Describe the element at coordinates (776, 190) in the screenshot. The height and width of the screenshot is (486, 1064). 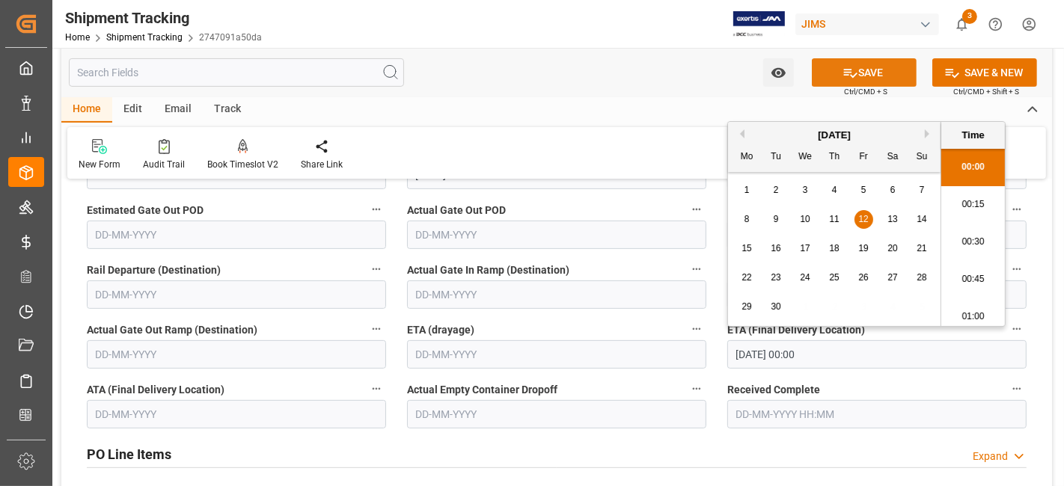
I see `div: Choose Tuesday, September 2nd, 2025` at that location.